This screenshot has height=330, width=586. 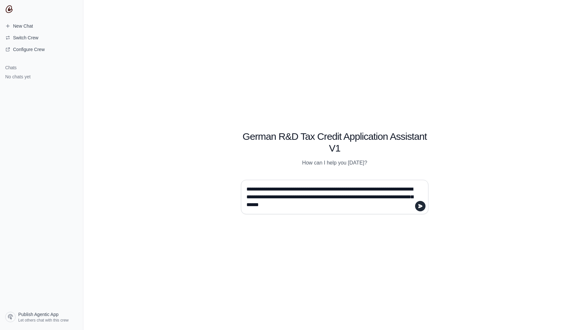 I want to click on span: Publish Agentic App, so click(x=38, y=315).